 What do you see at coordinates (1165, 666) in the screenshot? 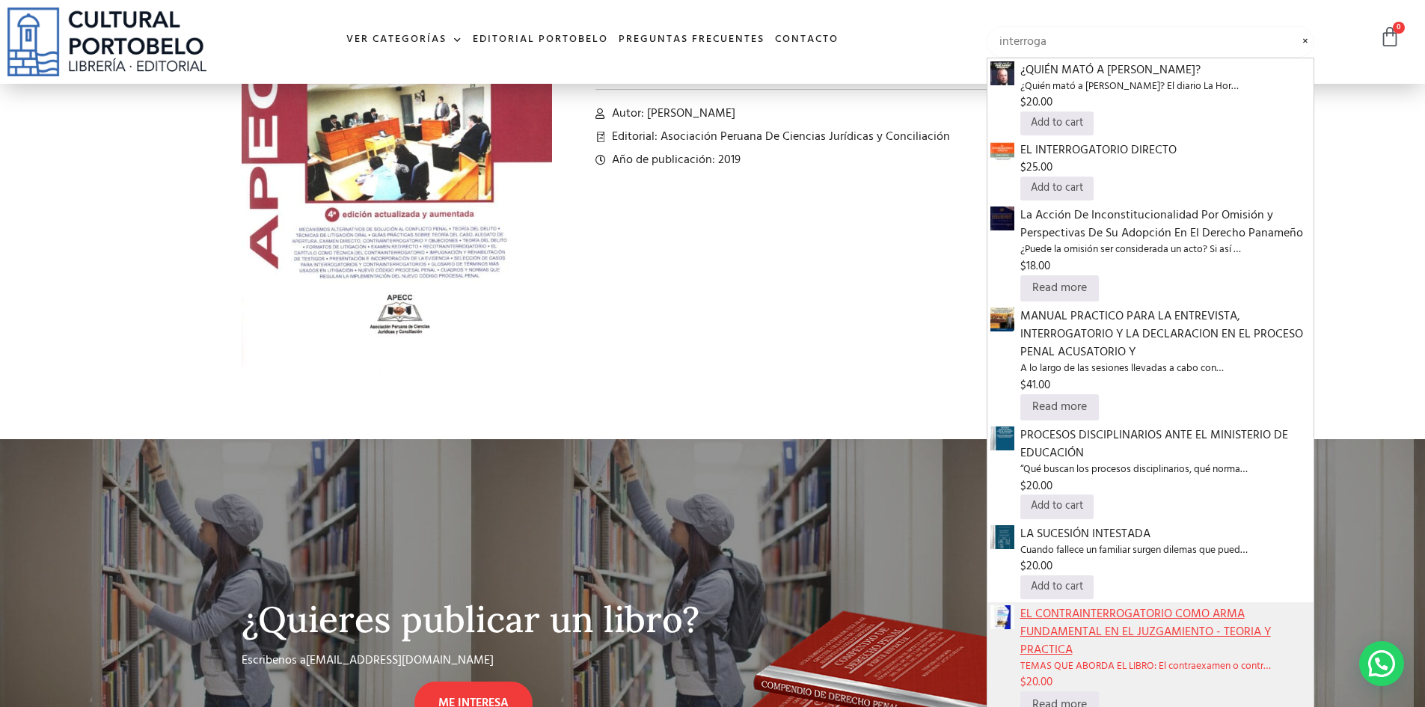
I see `span: TEMAS QUE ABORDA EL LIBRO: El contraexamen o contr…` at bounding box center [1165, 666].